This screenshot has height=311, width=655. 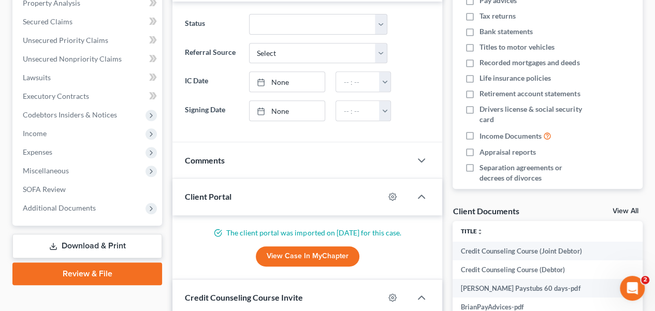 What do you see at coordinates (59, 208) in the screenshot?
I see `span: Additional Documents` at bounding box center [59, 208].